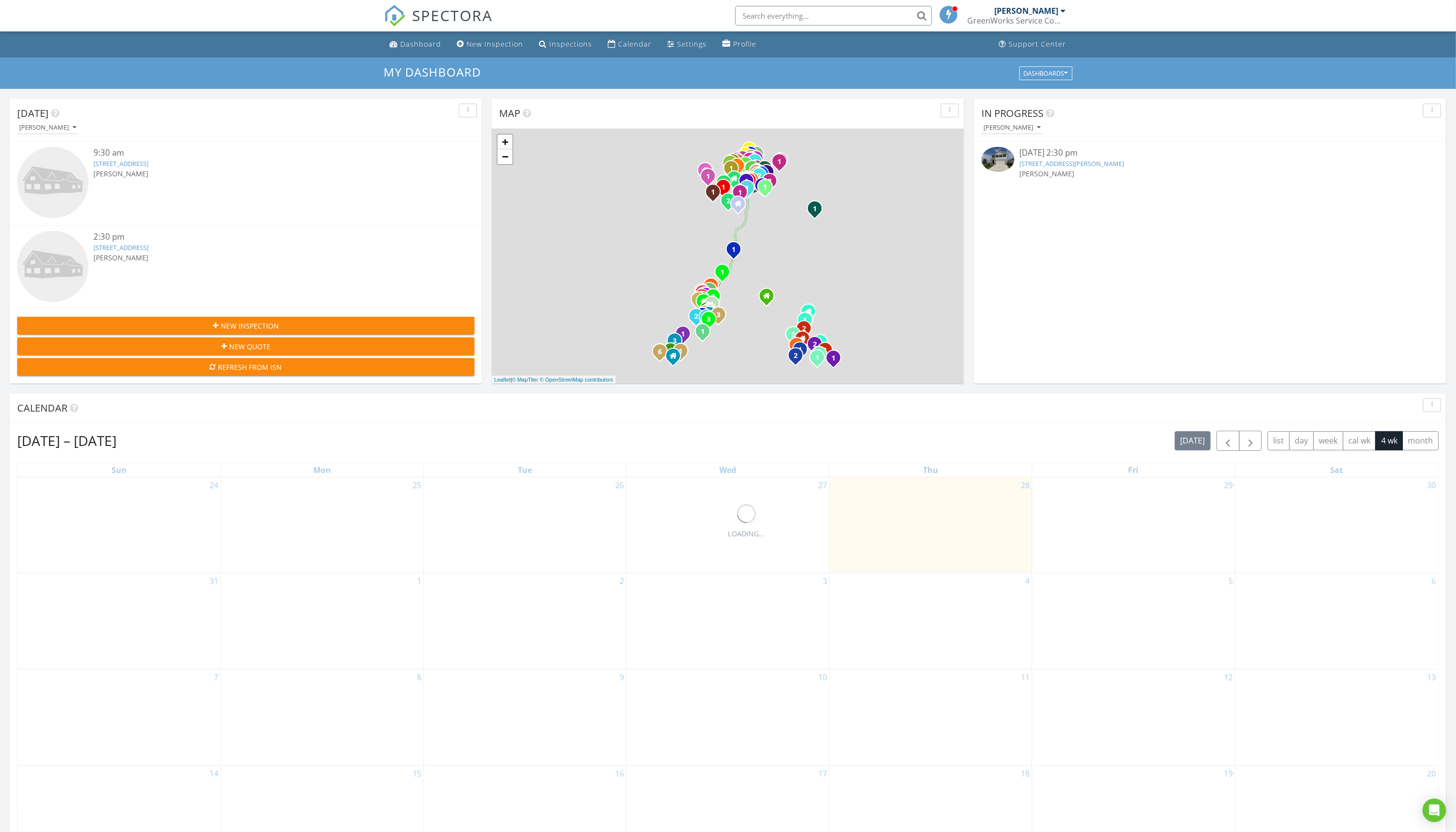 This screenshot has height=832, width=1456. What do you see at coordinates (119, 718) in the screenshot?
I see `td: Go to September 7, 2025` at bounding box center [119, 718].